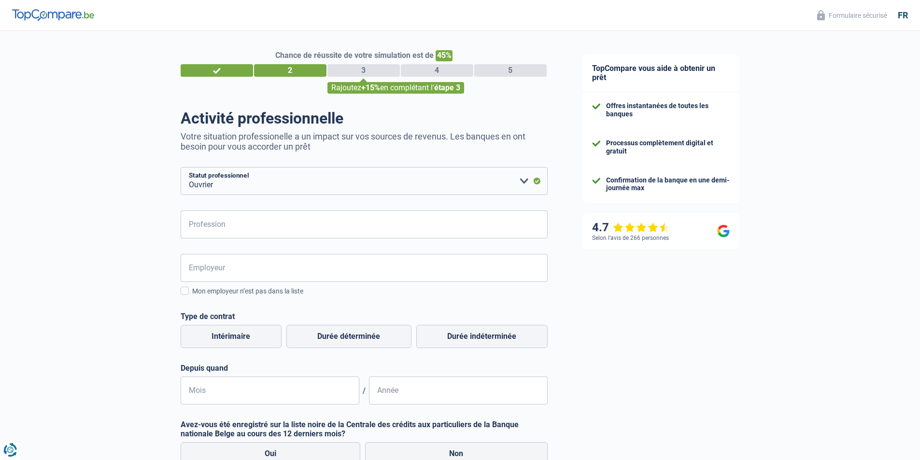  I want to click on label: Avez-vous été enregistré sur la liste noire de la Centrale des crédits aux particuliers de la Ban..., so click(364, 429).